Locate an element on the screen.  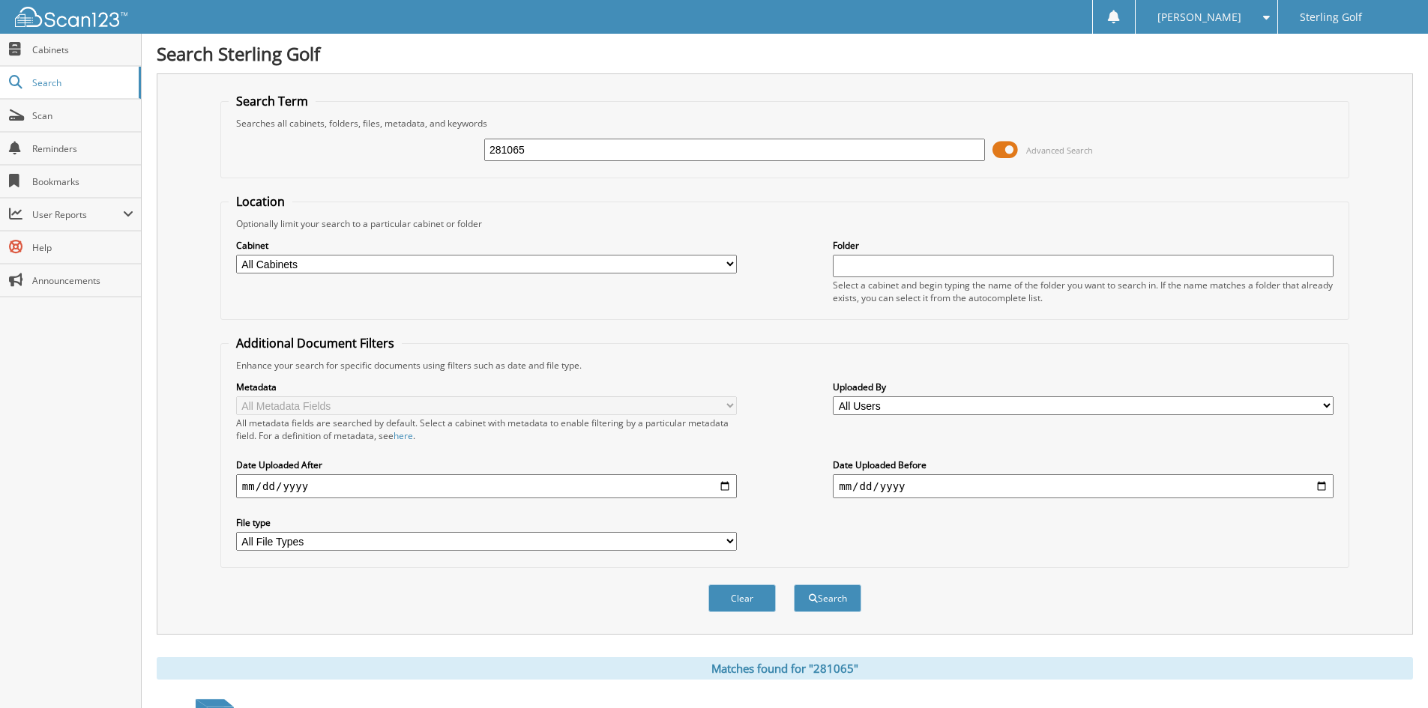
div: Searches all cabinets, folders, files, metadata, and keywords is located at coordinates (785, 123).